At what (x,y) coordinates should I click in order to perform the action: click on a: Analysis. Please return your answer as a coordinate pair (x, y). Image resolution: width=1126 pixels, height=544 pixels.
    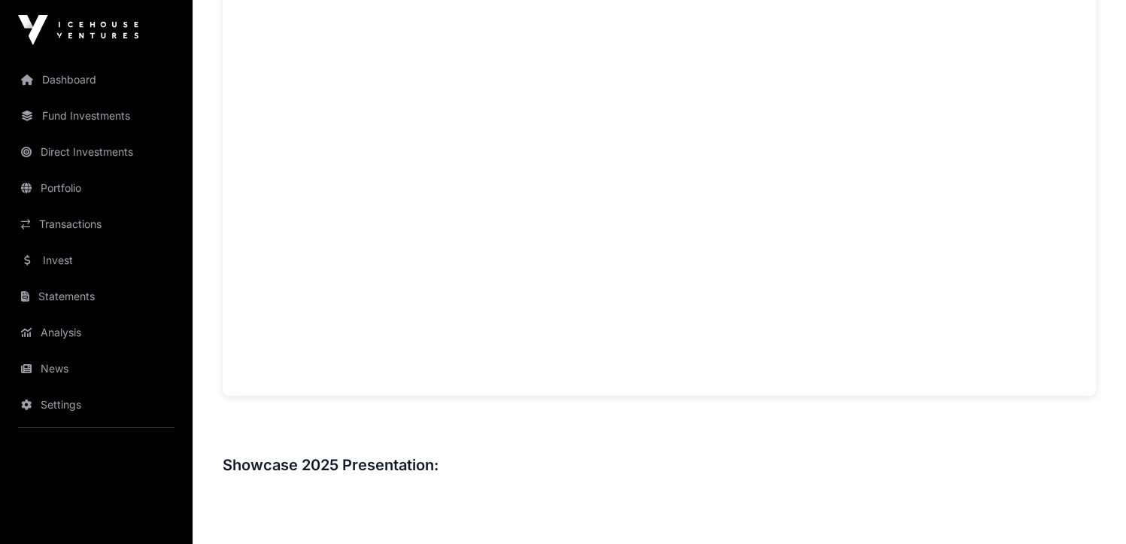
    Looking at the image, I should click on (96, 332).